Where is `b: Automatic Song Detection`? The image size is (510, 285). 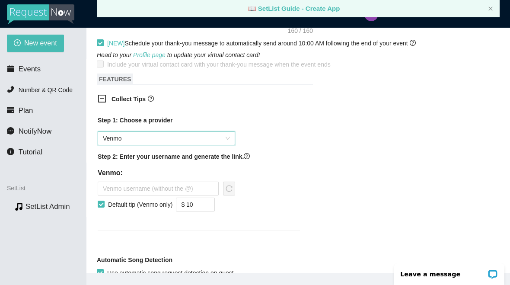
b: Automatic Song Detection is located at coordinates (134, 260).